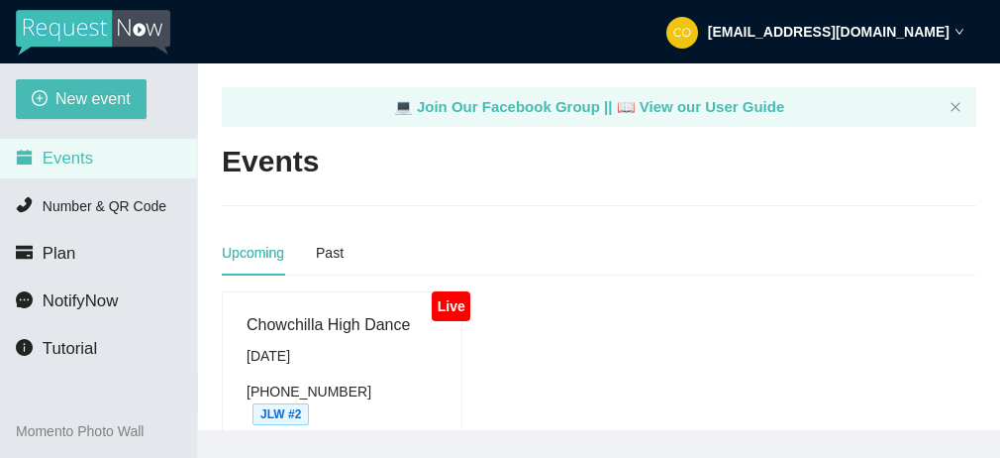 The width and height of the screenshot is (1000, 458). What do you see at coordinates (342, 324) in the screenshot?
I see `div: Chowchilla High Dance` at bounding box center [342, 324].